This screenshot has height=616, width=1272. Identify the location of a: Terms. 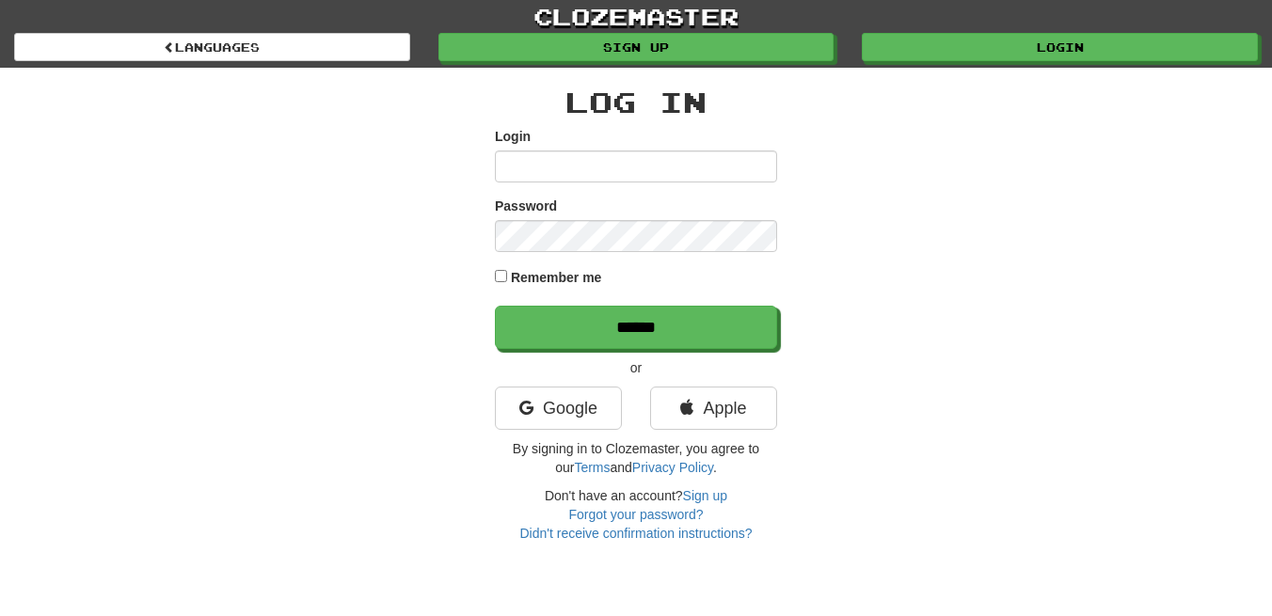
(592, 468).